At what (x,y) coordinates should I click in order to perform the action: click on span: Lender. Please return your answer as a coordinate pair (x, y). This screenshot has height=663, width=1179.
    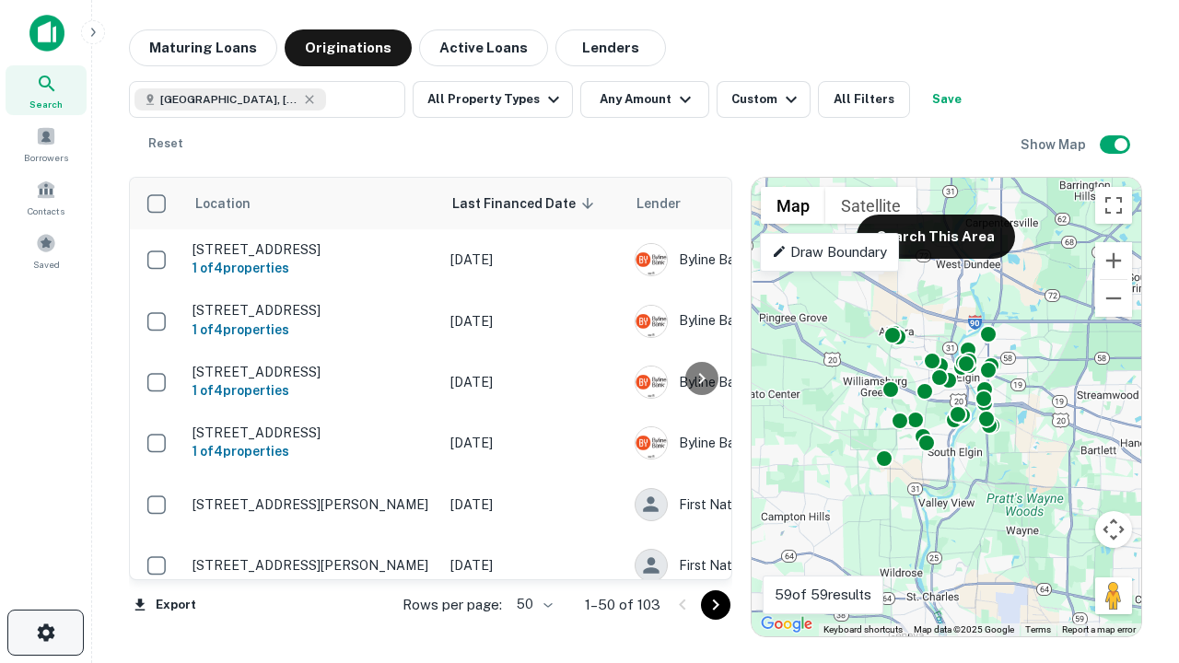
    Looking at the image, I should click on (658, 204).